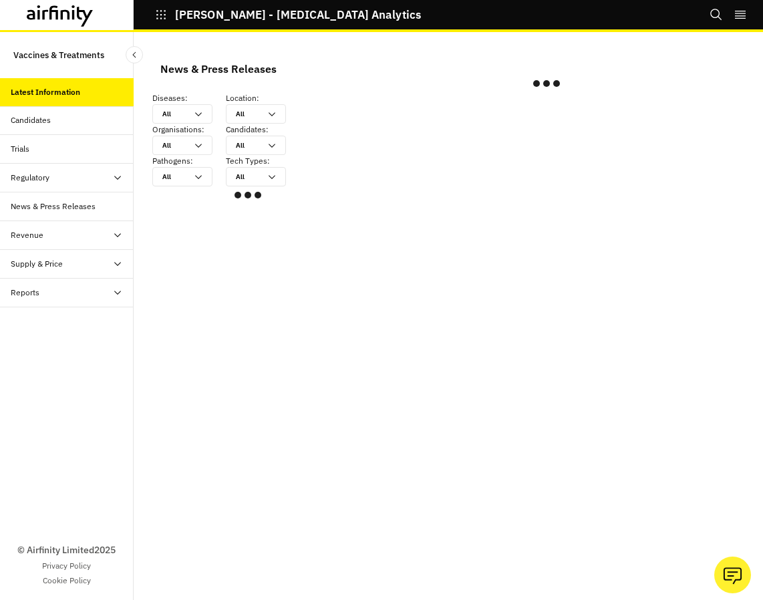 The image size is (763, 600). Describe the element at coordinates (67, 581) in the screenshot. I see `a: Cookie Policy` at that location.